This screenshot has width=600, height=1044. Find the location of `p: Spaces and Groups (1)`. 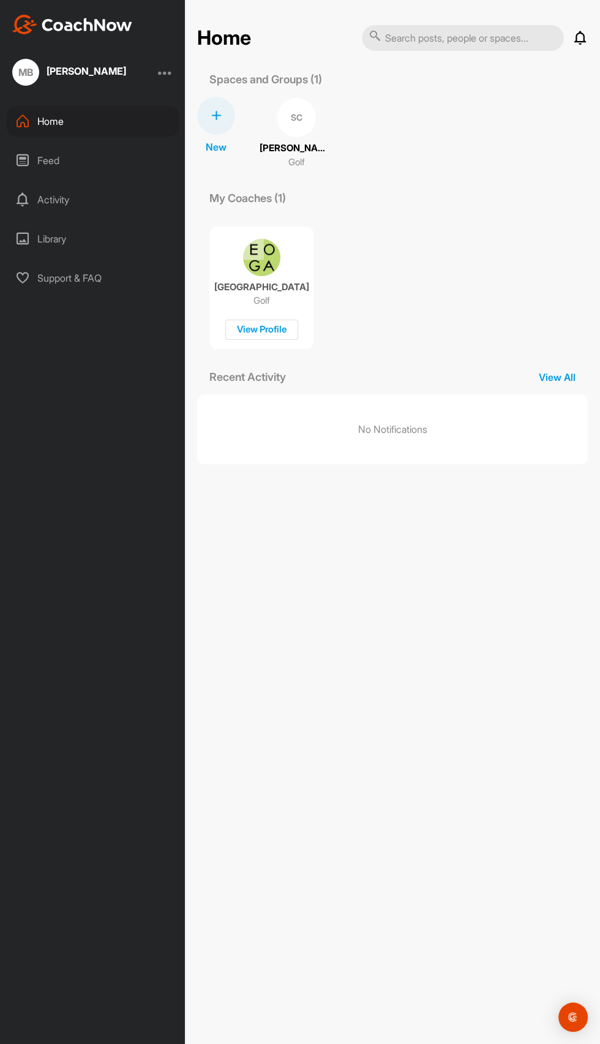

p: Spaces and Groups (1) is located at coordinates (266, 79).